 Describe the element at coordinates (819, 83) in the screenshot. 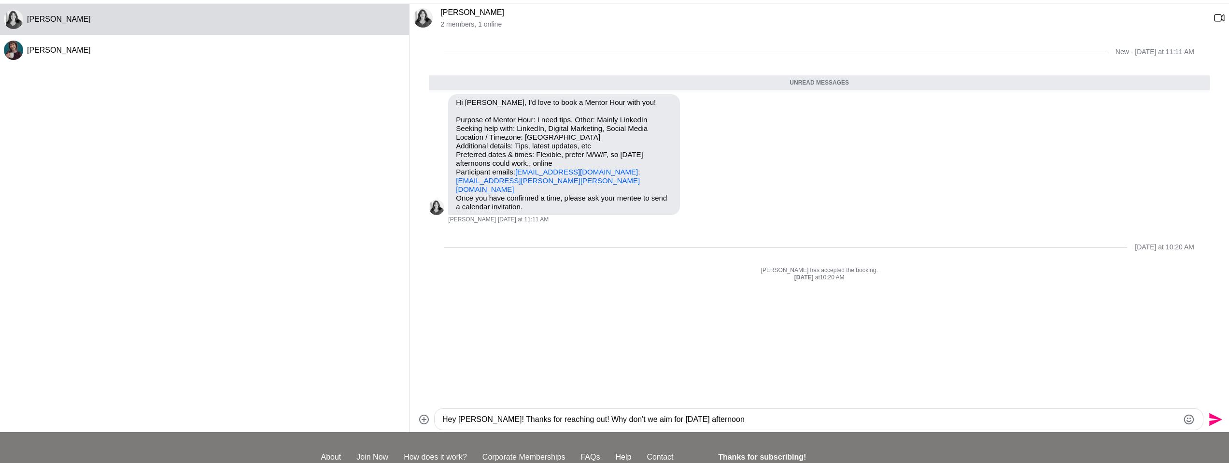

I see `div: Unread messages` at that location.